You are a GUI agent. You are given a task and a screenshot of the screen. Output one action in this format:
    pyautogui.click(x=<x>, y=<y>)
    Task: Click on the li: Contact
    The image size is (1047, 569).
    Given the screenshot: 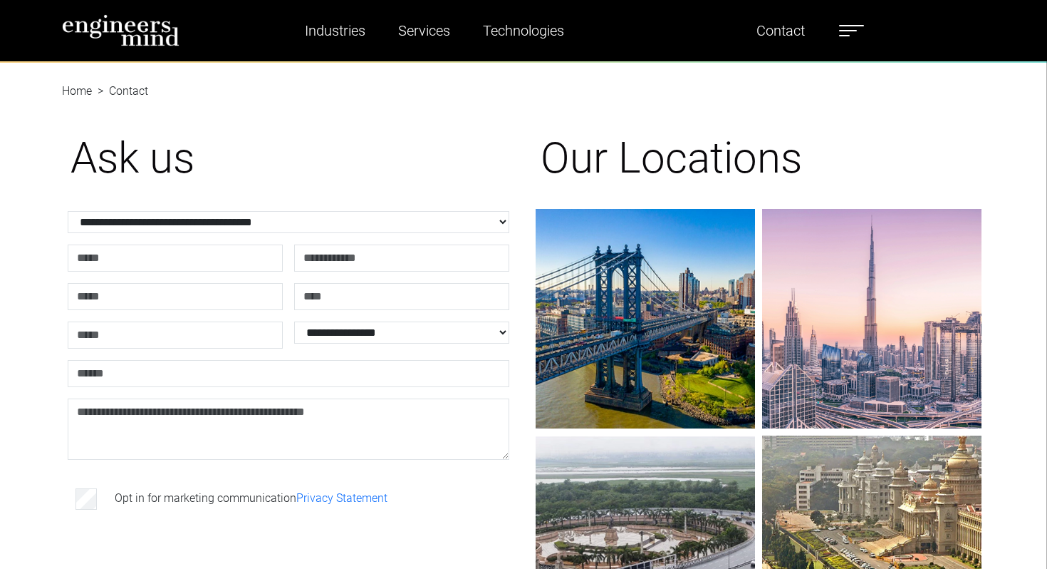 What is the action you would take?
    pyautogui.click(x=120, y=91)
    